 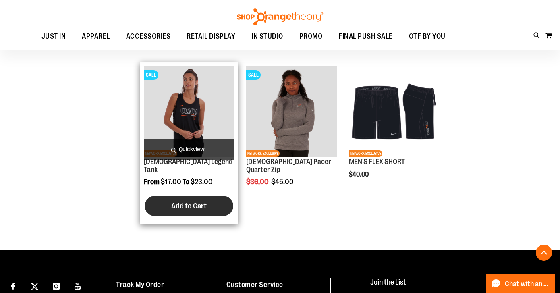 What do you see at coordinates (189, 149) in the screenshot?
I see `a: Quickview` at bounding box center [189, 149].